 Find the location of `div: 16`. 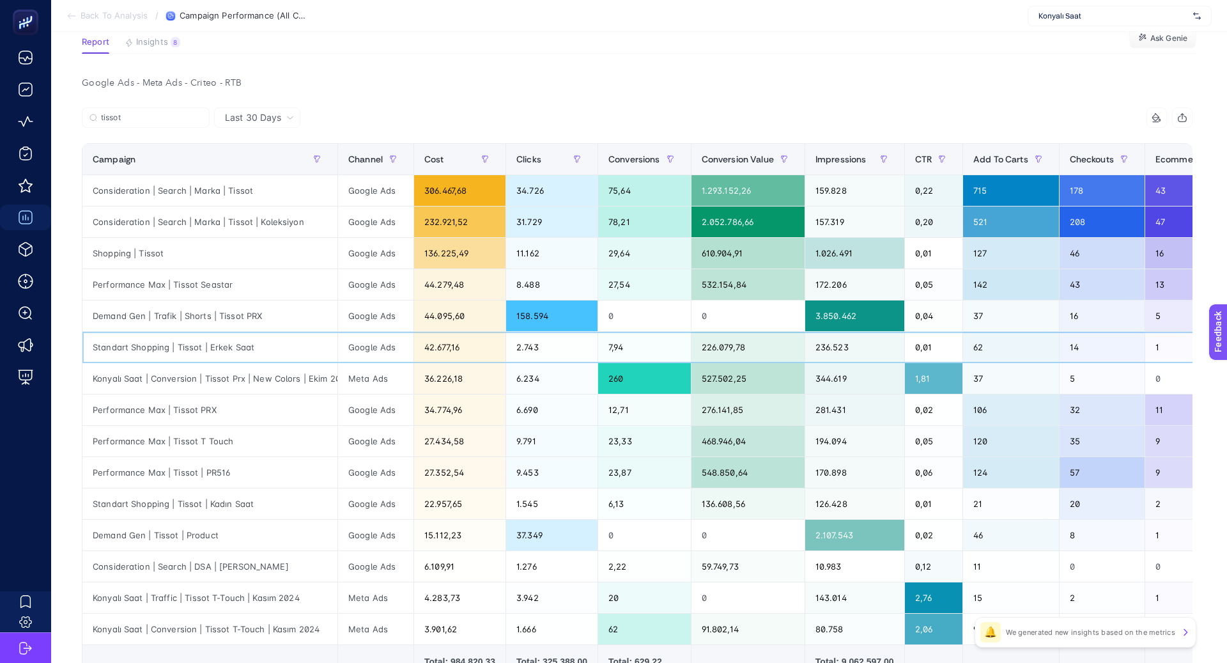

div: 16 is located at coordinates (1101, 316).